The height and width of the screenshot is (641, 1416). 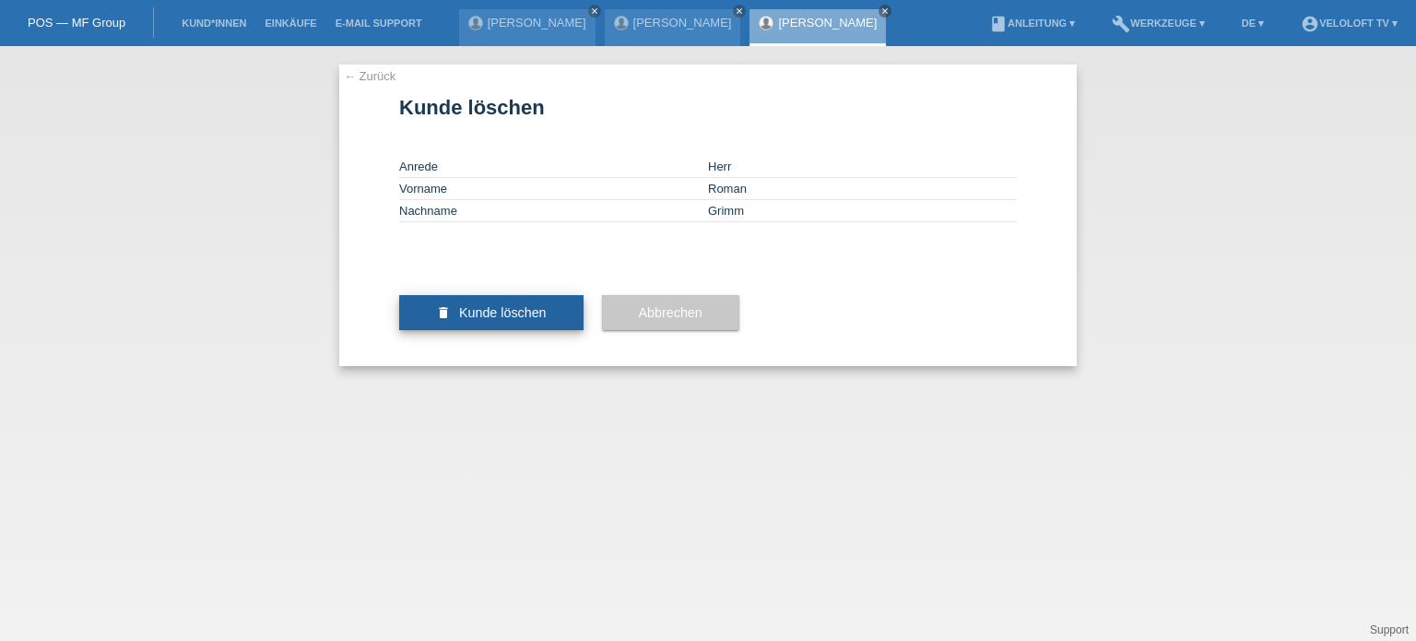 What do you see at coordinates (379, 23) in the screenshot?
I see `a: E-Mail Support` at bounding box center [379, 23].